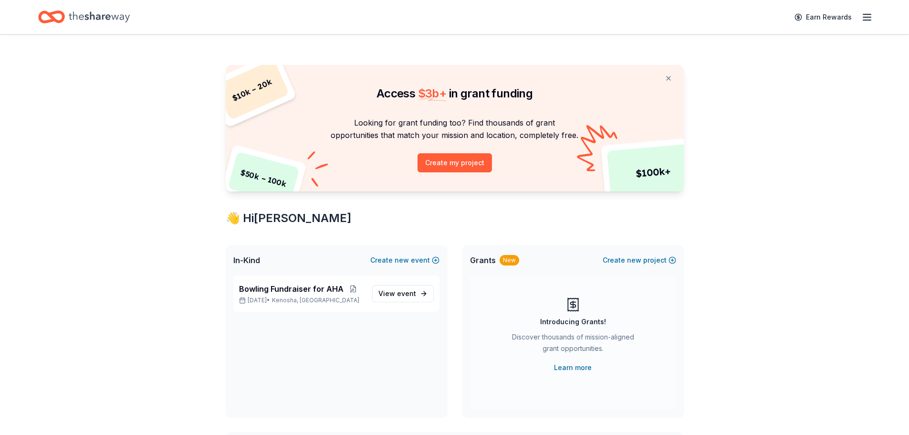  I want to click on span: View, so click(397, 293).